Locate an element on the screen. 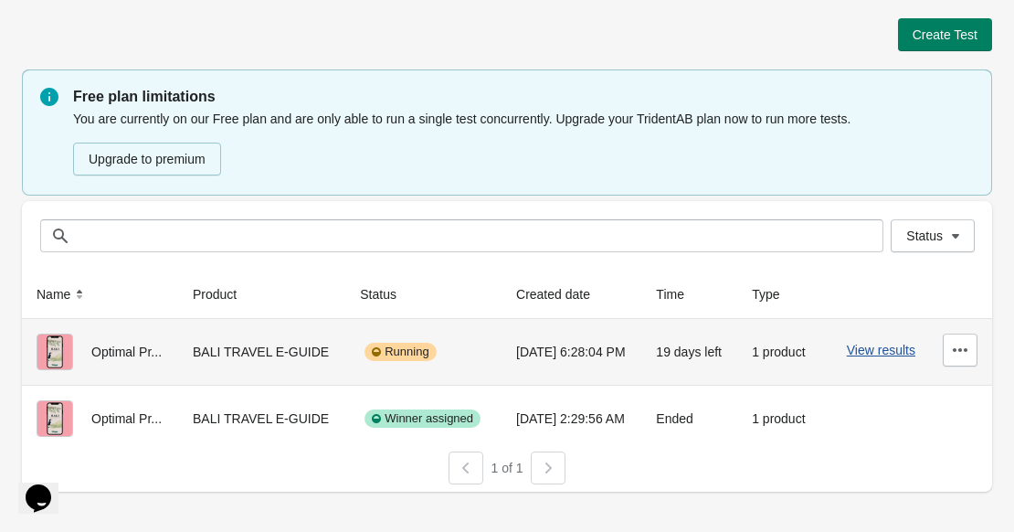 The width and height of the screenshot is (1014, 532). button: Name is located at coordinates (62, 294).